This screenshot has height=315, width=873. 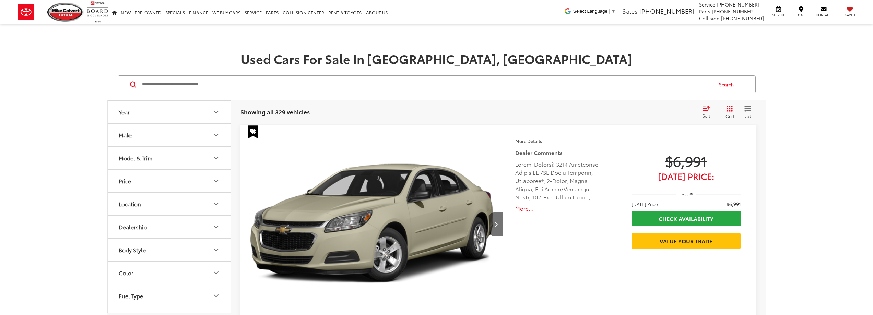 What do you see at coordinates (253, 132) in the screenshot?
I see `span: Special` at bounding box center [253, 132].